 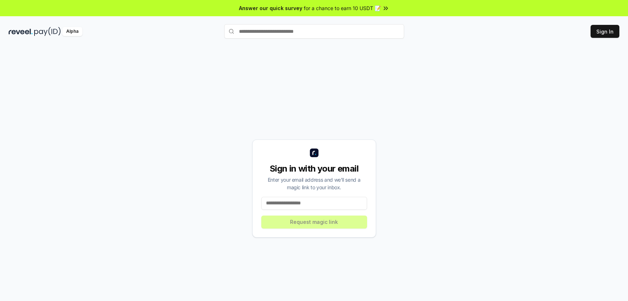 What do you see at coordinates (342, 8) in the screenshot?
I see `span: for a chance to earn 10 USDT 📝` at bounding box center [342, 8].